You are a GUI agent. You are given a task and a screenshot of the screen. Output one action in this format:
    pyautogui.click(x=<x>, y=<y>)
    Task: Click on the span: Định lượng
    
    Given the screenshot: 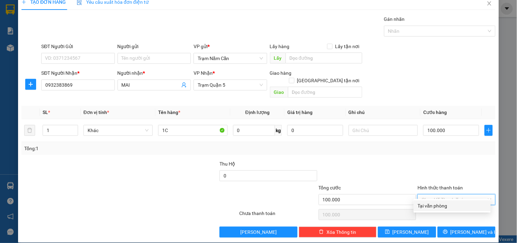 What is the action you would take?
    pyautogui.click(x=257, y=112)
    